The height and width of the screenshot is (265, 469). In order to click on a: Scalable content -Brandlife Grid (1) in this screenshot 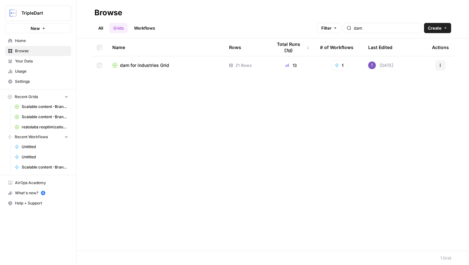, I will do `click(41, 117)`.